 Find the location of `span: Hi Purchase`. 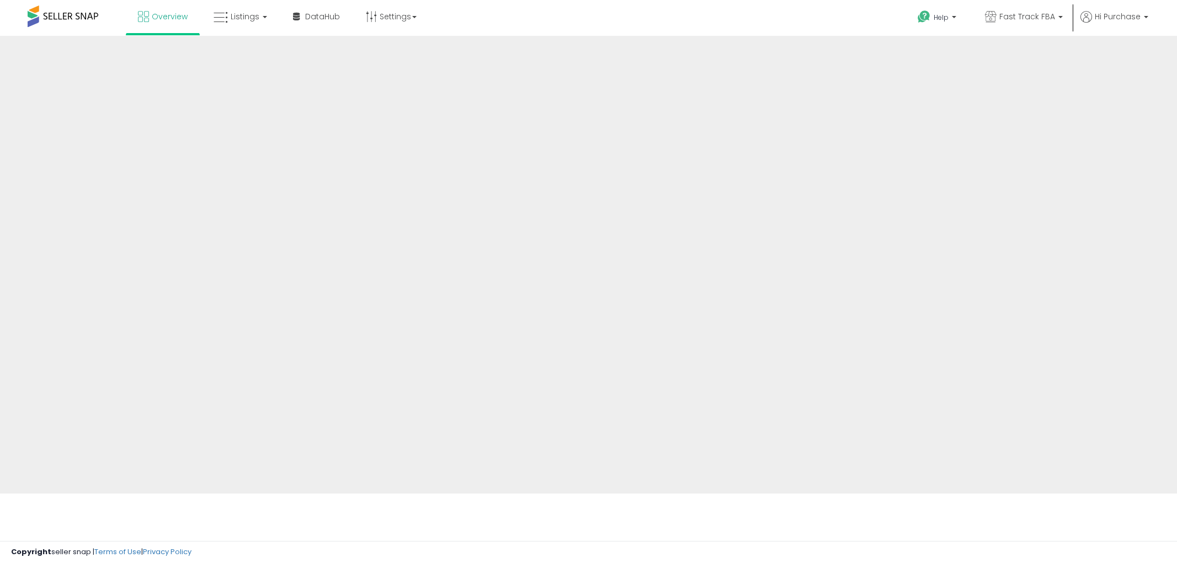

span: Hi Purchase is located at coordinates (1117, 17).